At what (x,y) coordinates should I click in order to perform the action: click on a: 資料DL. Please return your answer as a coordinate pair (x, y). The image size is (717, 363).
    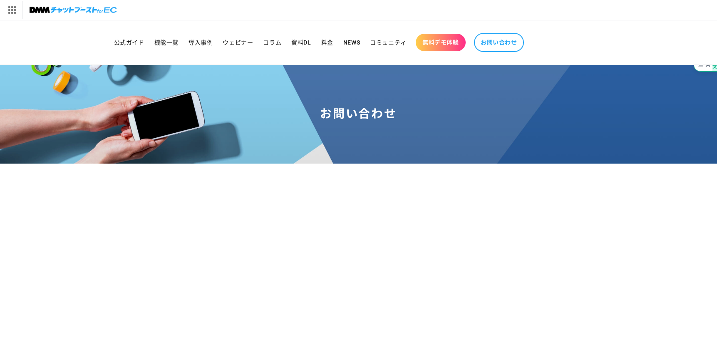
    Looking at the image, I should click on (301, 42).